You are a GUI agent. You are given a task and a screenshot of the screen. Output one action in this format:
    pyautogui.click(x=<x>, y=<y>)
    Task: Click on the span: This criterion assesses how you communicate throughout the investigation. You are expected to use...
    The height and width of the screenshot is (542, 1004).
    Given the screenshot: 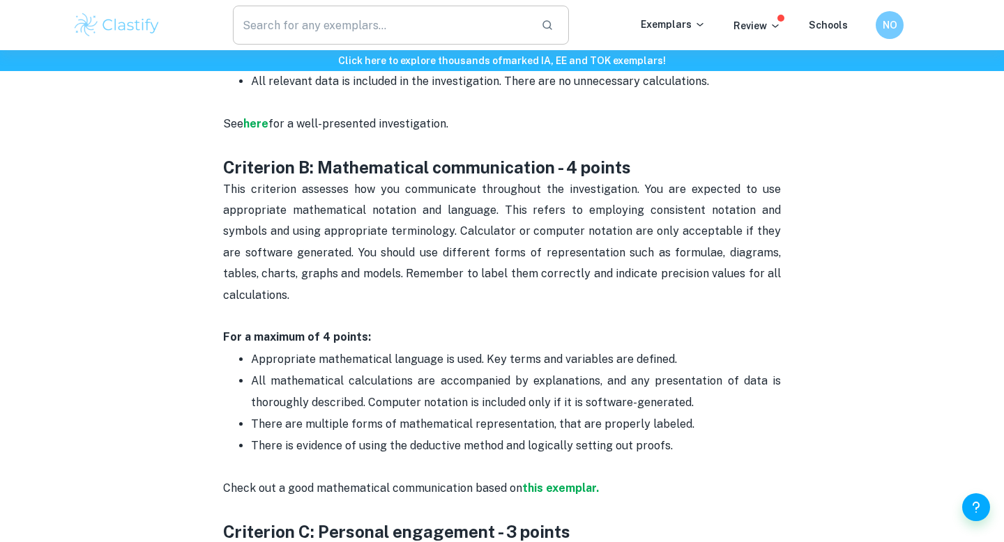 What is the action you would take?
    pyautogui.click(x=503, y=242)
    